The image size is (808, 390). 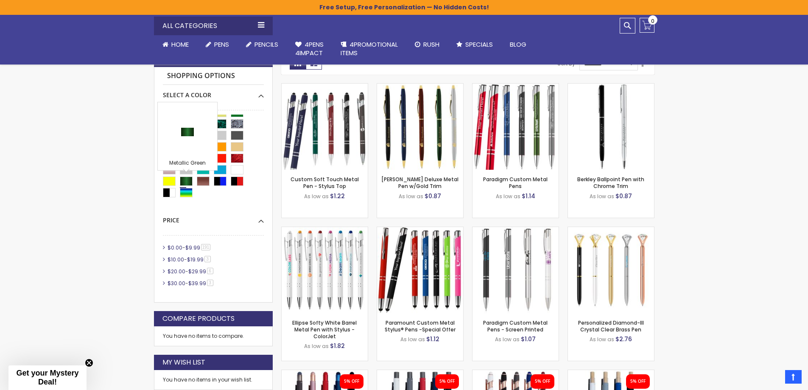 What do you see at coordinates (528, 339) in the screenshot?
I see `span: $1.07` at bounding box center [528, 339].